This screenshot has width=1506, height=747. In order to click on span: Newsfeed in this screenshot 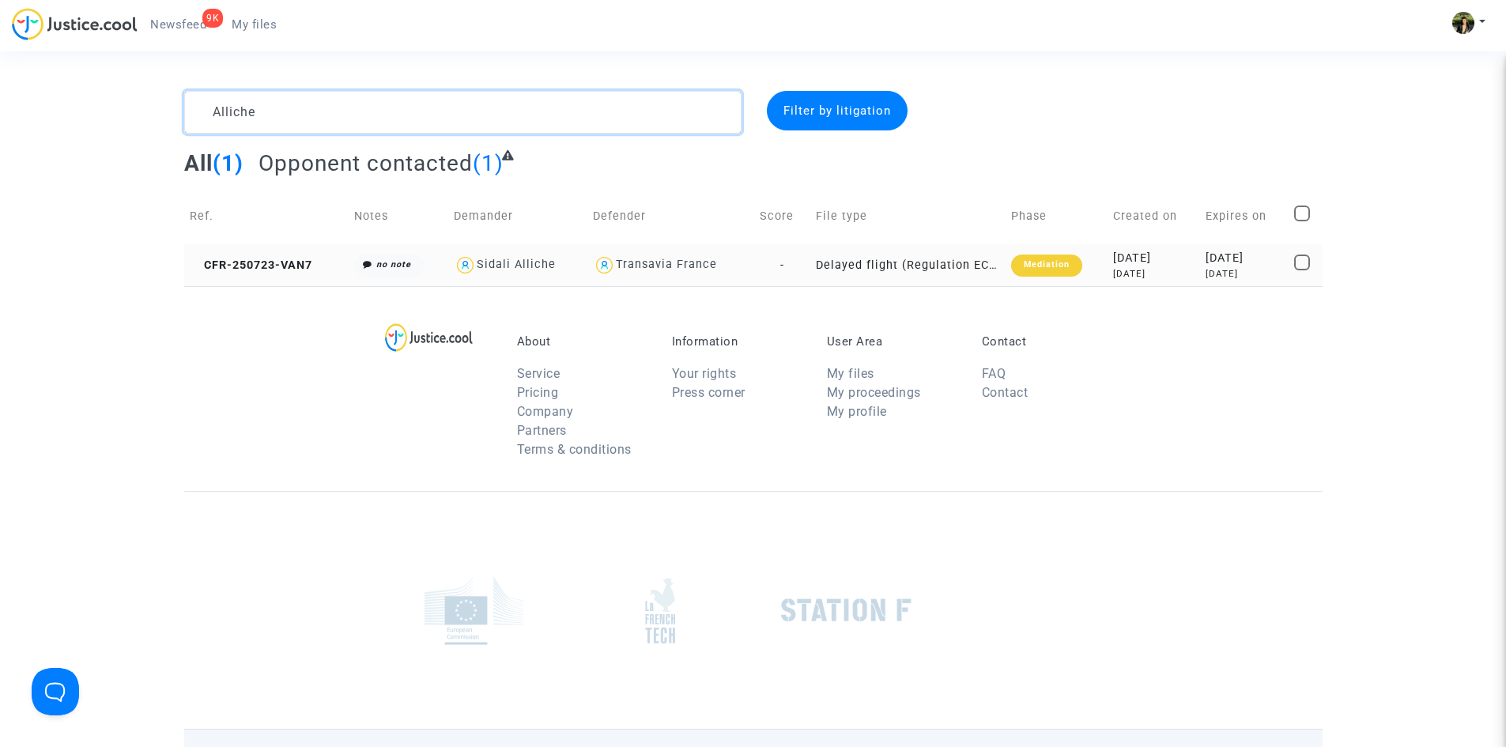, I will do `click(178, 25)`.